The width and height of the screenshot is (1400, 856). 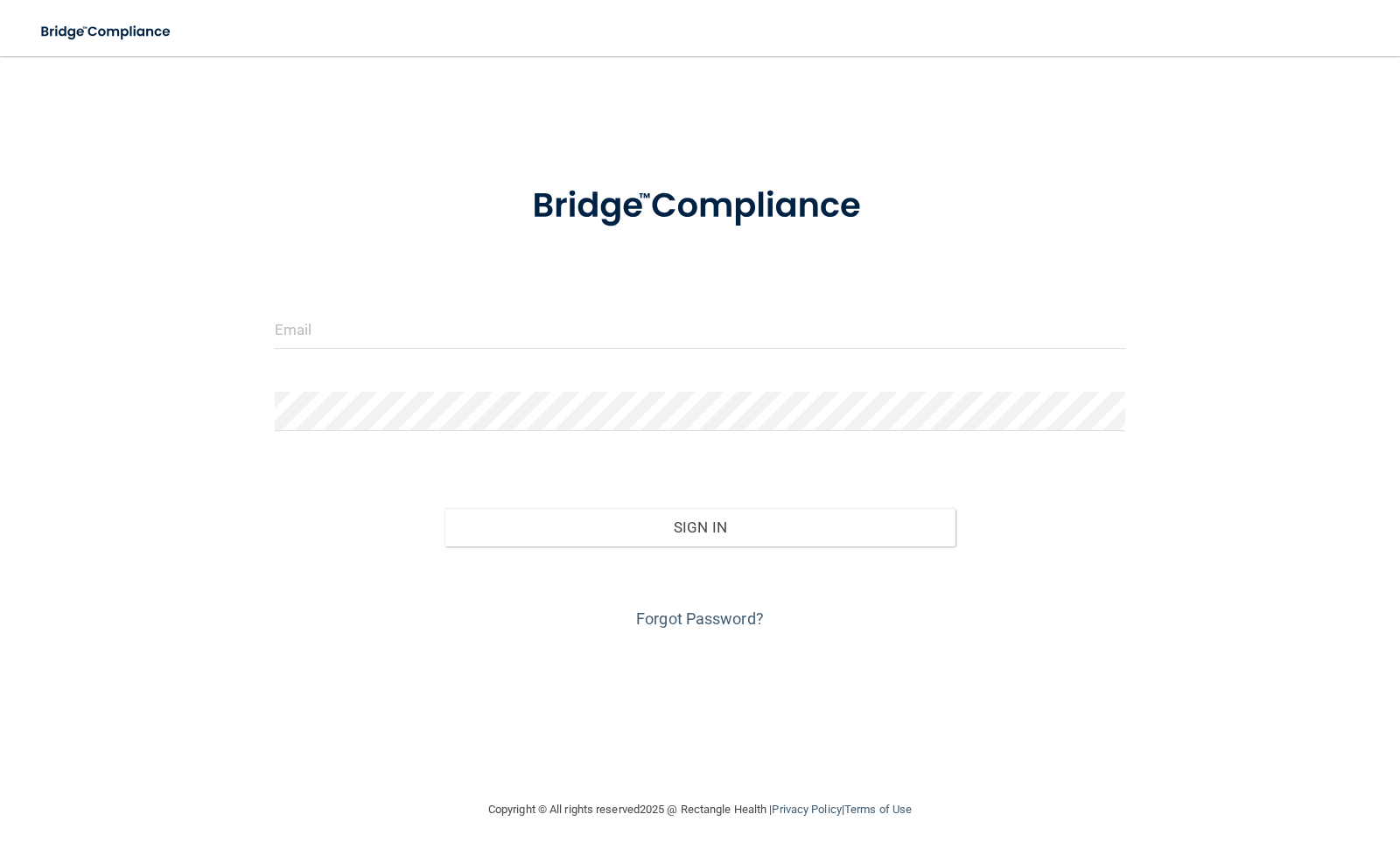 I want to click on a: Forgot Password?, so click(x=700, y=619).